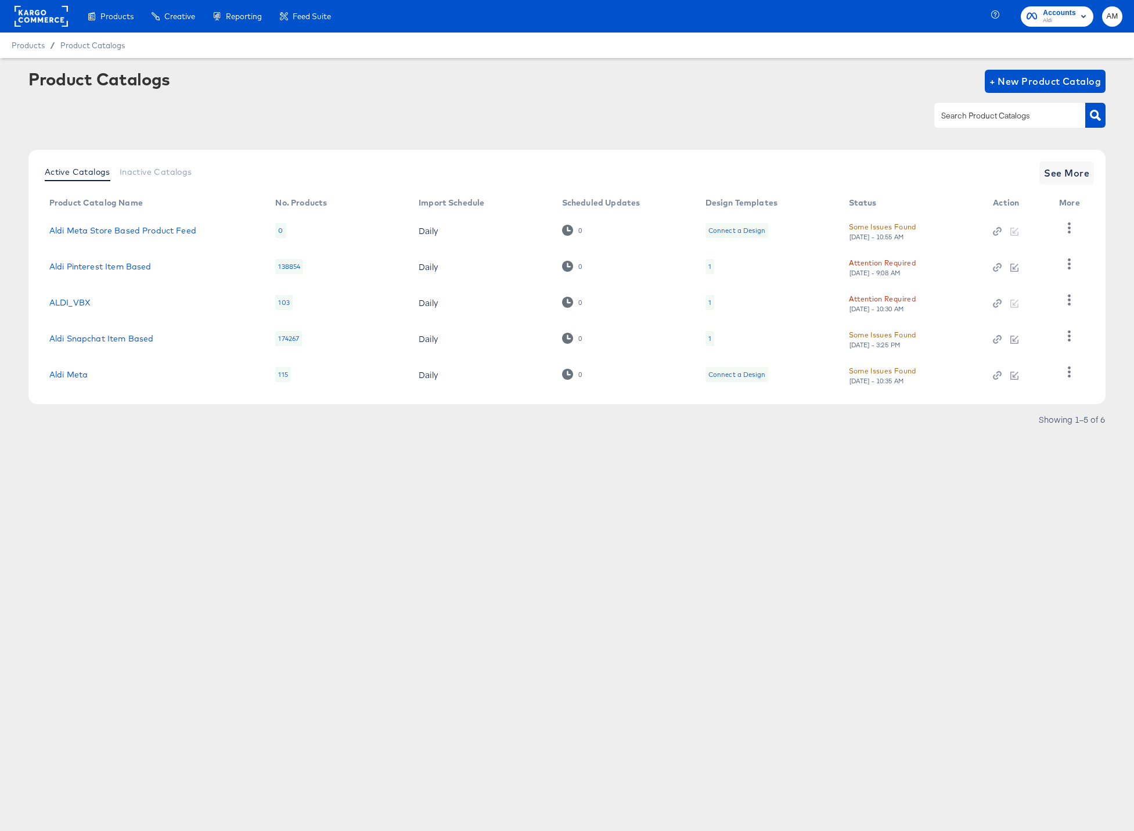  I want to click on a: Aldi Meta Store Based Product Feed, so click(122, 230).